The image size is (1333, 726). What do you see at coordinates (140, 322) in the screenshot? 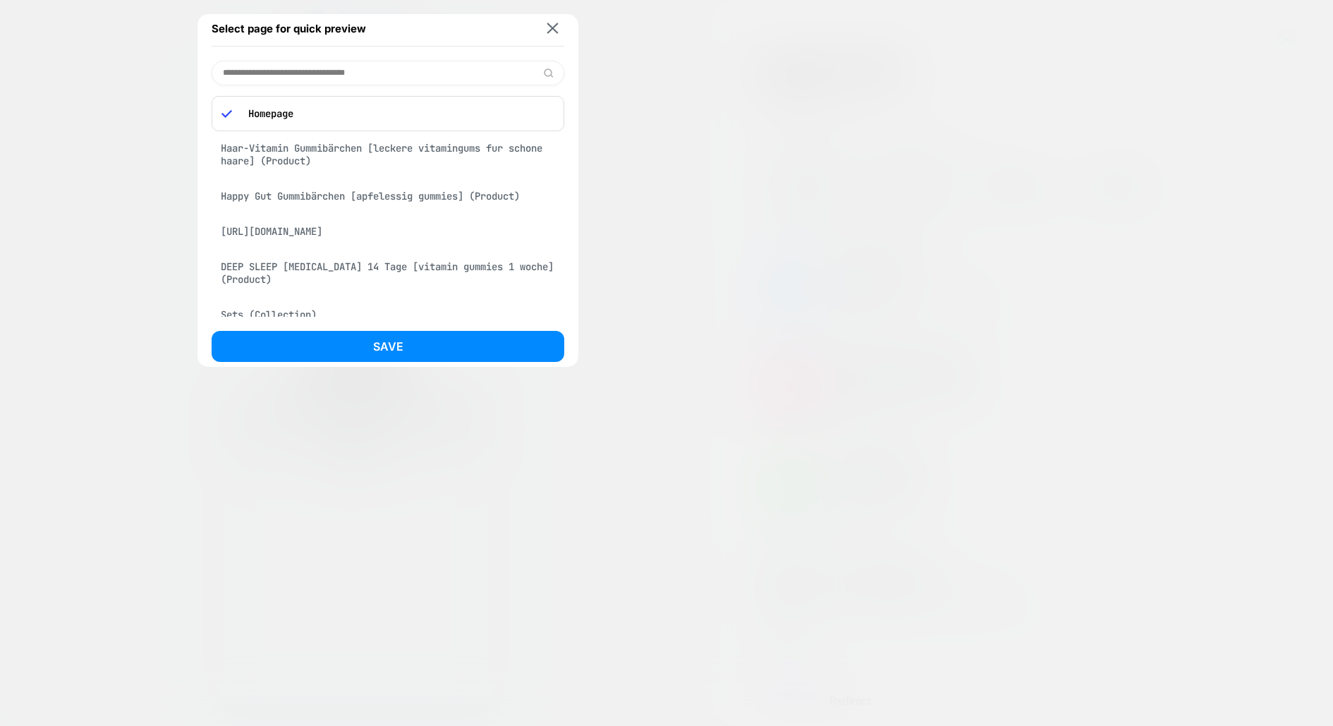
I see `span: Ahoy Sailor` at bounding box center [140, 322].